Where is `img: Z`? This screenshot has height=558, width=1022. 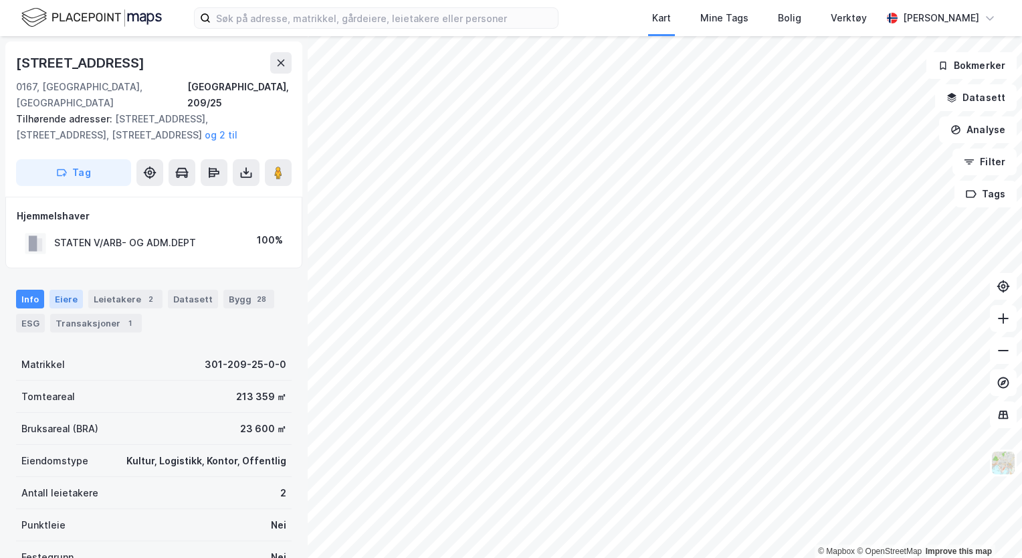 img: Z is located at coordinates (1004, 463).